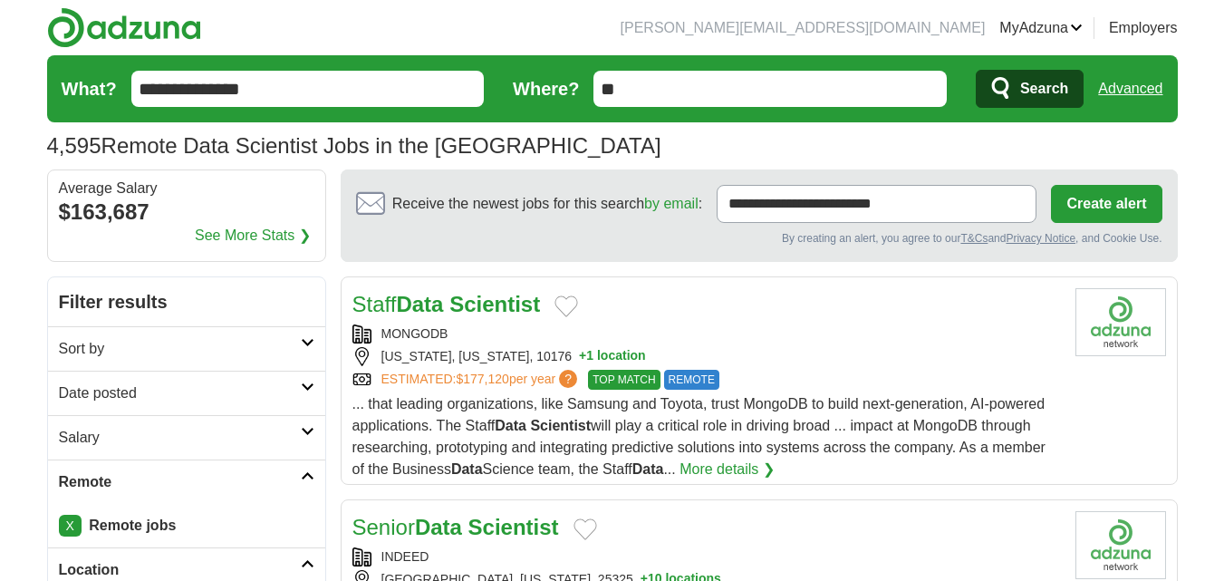 The width and height of the screenshot is (1224, 581). Describe the element at coordinates (187, 212) in the screenshot. I see `div: $163,687` at that location.